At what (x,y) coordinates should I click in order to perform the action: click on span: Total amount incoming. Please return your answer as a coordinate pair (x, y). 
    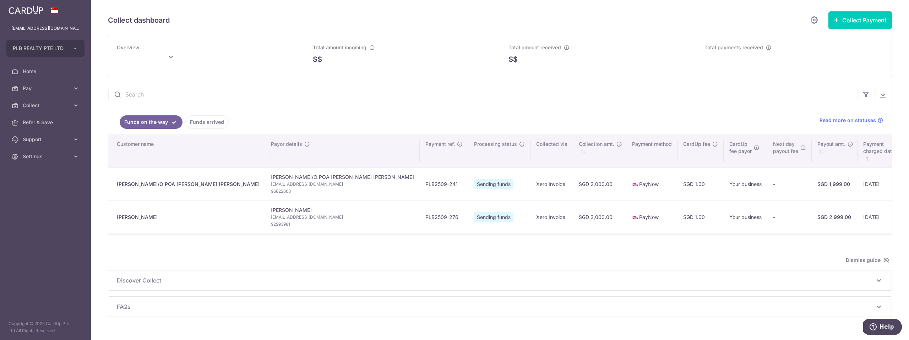
    Looking at the image, I should click on (340, 47).